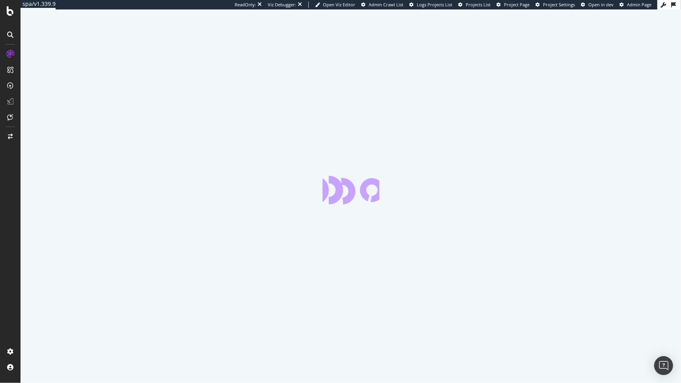 The width and height of the screenshot is (681, 383). I want to click on span: Project Page, so click(517, 4).